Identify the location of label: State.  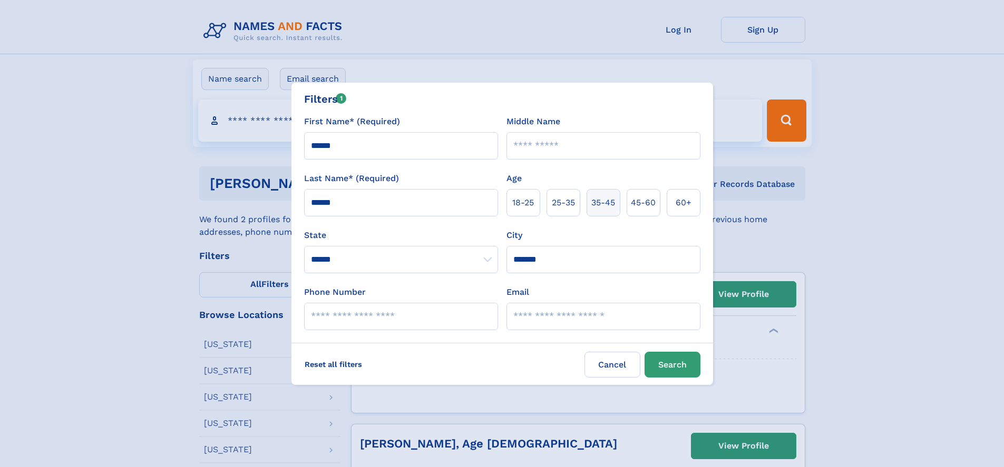
(401, 236).